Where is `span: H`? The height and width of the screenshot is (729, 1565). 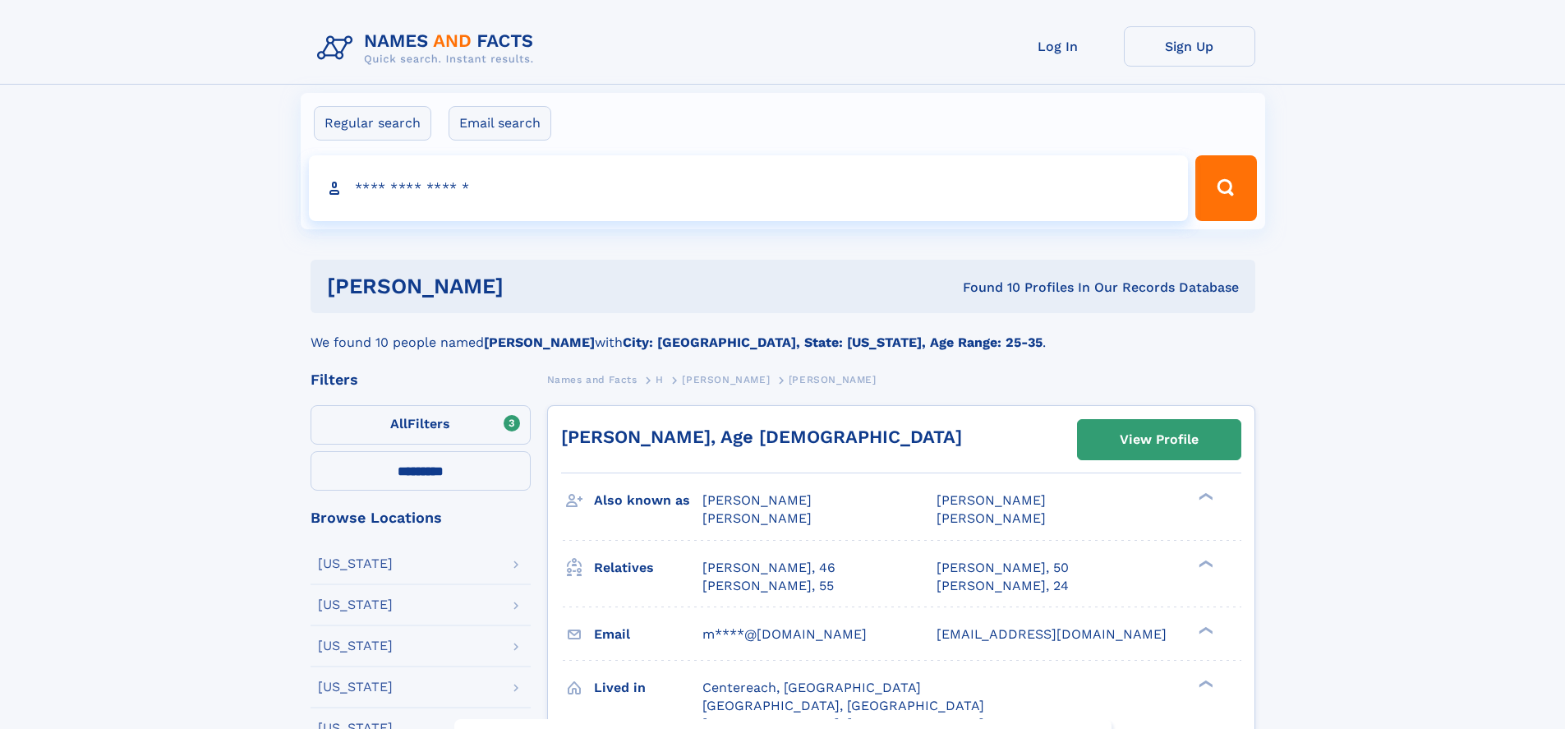 span: H is located at coordinates (660, 380).